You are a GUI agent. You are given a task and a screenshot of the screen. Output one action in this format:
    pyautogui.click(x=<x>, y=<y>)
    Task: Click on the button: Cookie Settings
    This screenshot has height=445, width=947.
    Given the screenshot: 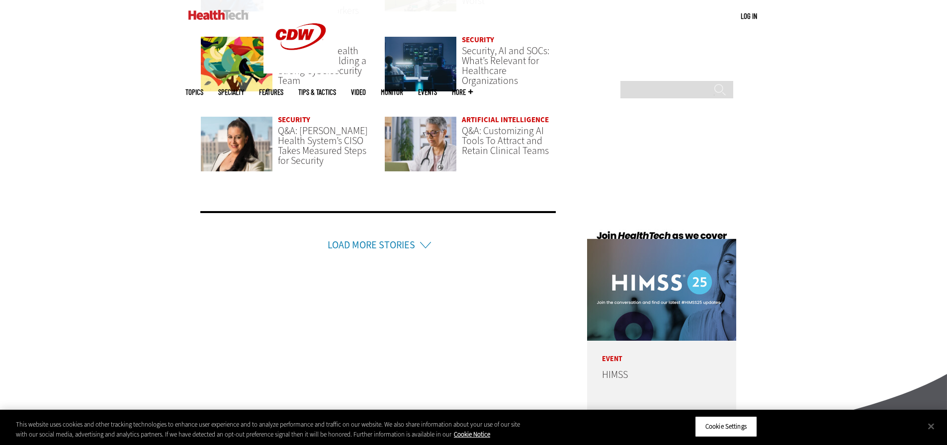 What is the action you would take?
    pyautogui.click(x=725, y=427)
    